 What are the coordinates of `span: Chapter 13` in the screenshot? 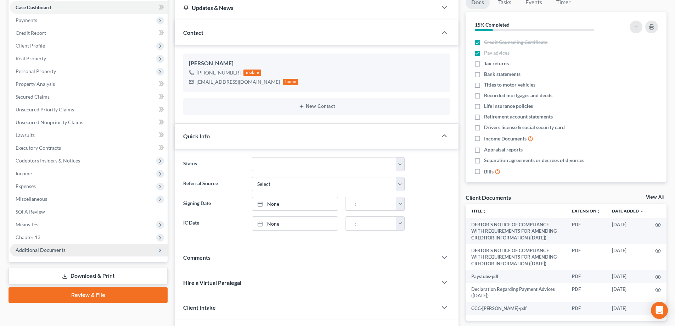 It's located at (28, 237).